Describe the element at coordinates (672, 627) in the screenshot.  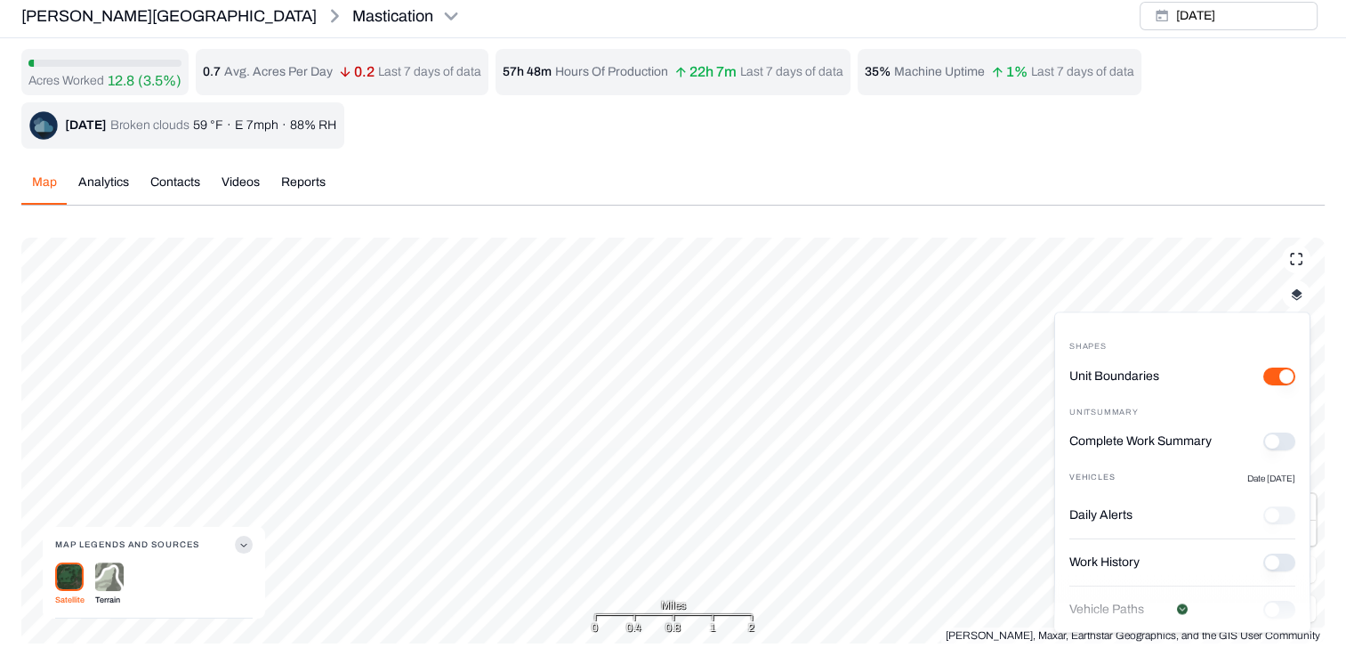
I see `div: 0.8` at that location.